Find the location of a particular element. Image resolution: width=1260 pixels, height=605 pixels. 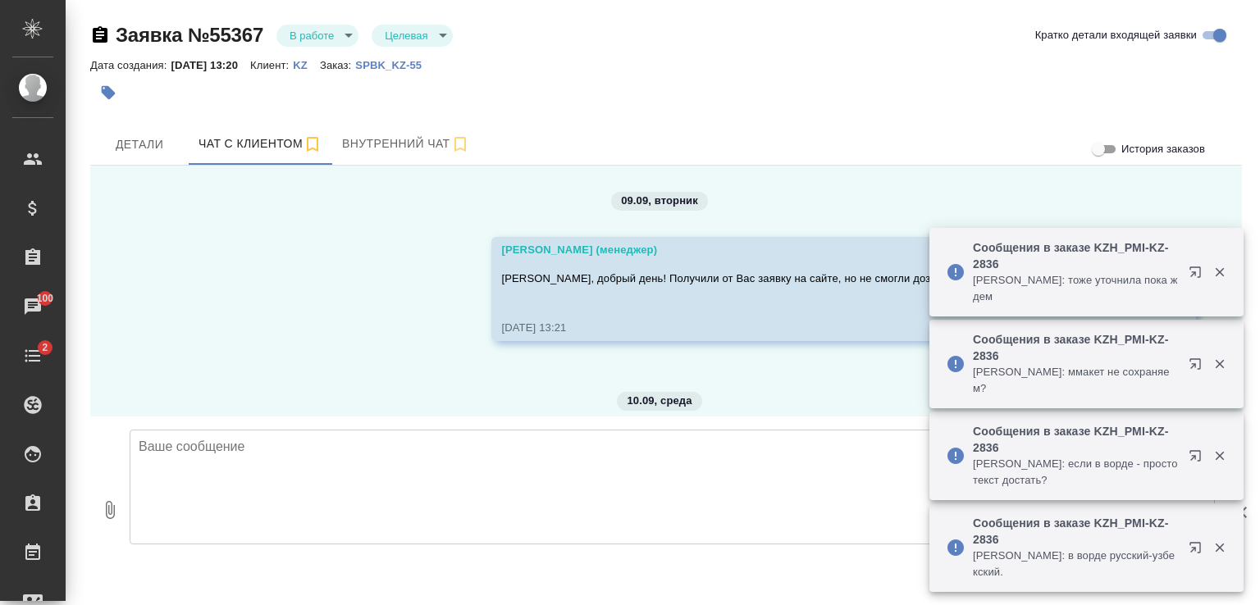

p: Заказ: is located at coordinates (337, 65).